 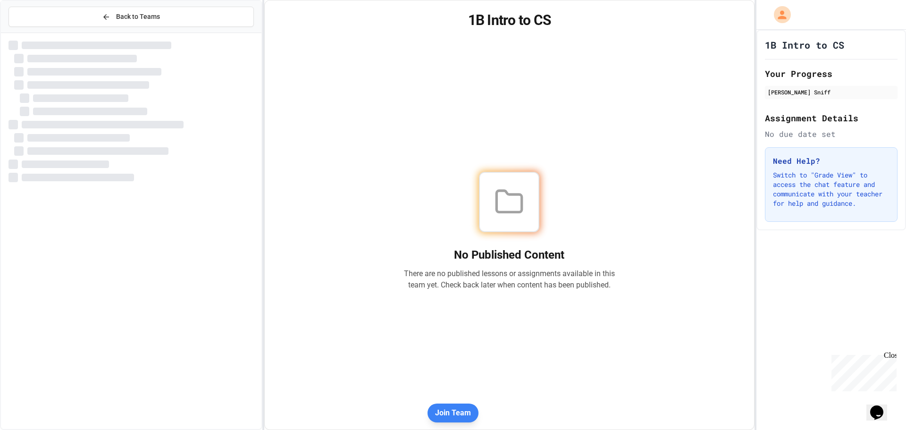 I want to click on div: No due date set, so click(x=831, y=134).